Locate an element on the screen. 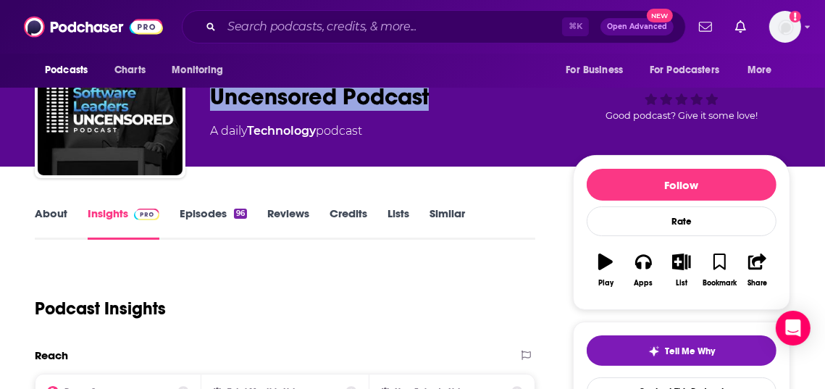 The image size is (825, 389). div: List is located at coordinates (681, 283).